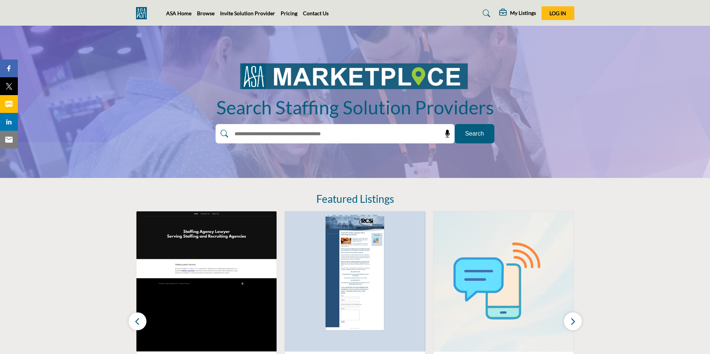 The width and height of the screenshot is (710, 354). I want to click on a: Browse, so click(206, 13).